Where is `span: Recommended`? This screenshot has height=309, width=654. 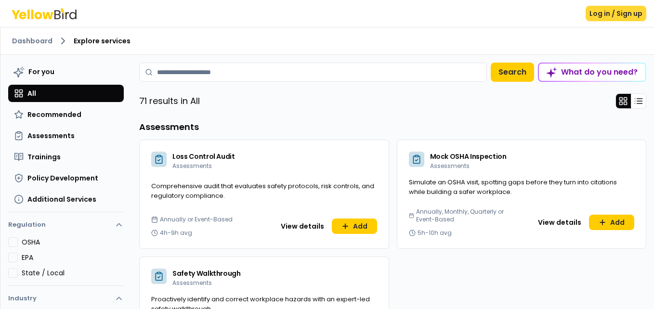
span: Recommended is located at coordinates (54, 115).